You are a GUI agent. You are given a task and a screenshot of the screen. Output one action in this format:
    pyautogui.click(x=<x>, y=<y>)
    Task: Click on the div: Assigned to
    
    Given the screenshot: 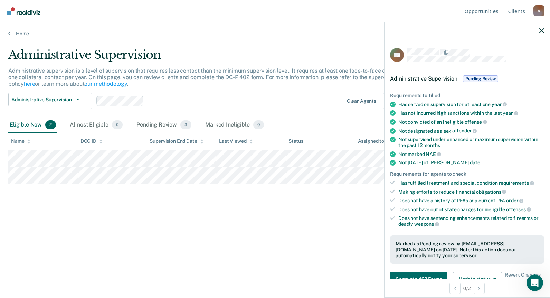 What is the action you would take?
    pyautogui.click(x=374, y=141)
    